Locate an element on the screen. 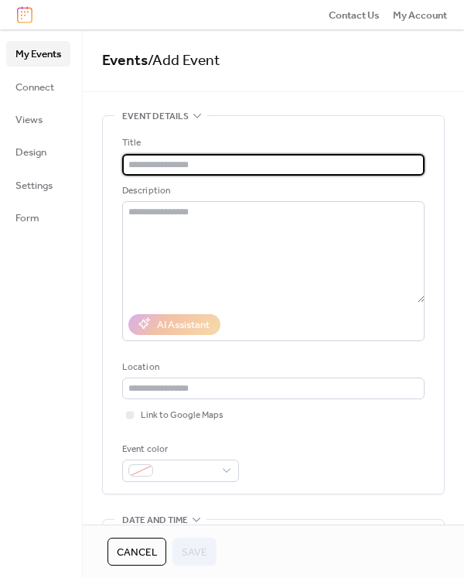 The width and height of the screenshot is (464, 578). button: Cancel is located at coordinates (137, 552).